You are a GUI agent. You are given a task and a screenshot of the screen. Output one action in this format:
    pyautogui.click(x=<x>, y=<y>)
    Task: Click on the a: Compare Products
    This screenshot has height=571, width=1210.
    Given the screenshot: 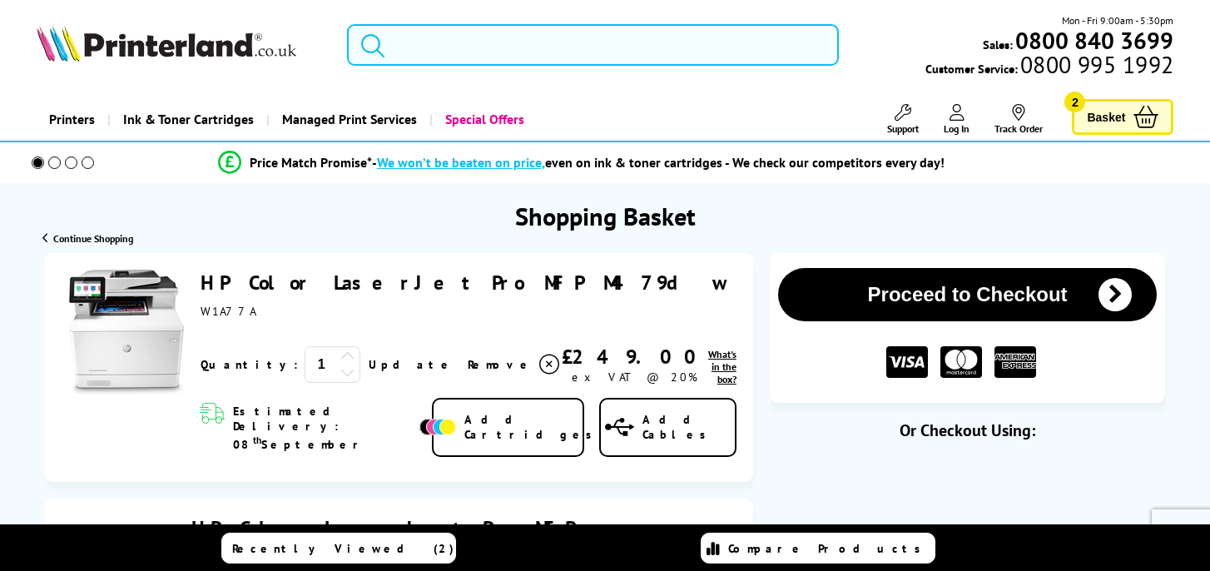 What is the action you would take?
    pyautogui.click(x=818, y=547)
    